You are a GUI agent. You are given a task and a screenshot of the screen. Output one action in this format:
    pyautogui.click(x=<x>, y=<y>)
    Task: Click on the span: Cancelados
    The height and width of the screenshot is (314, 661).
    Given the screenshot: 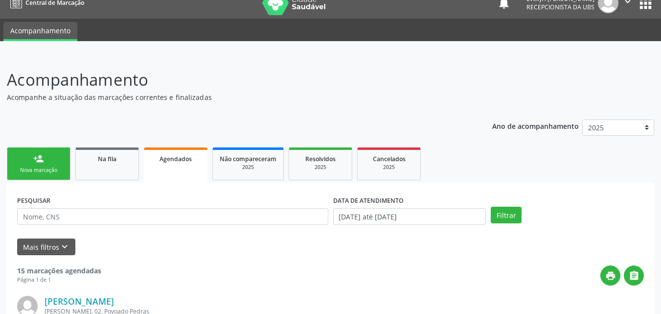 What is the action you would take?
    pyautogui.click(x=389, y=159)
    